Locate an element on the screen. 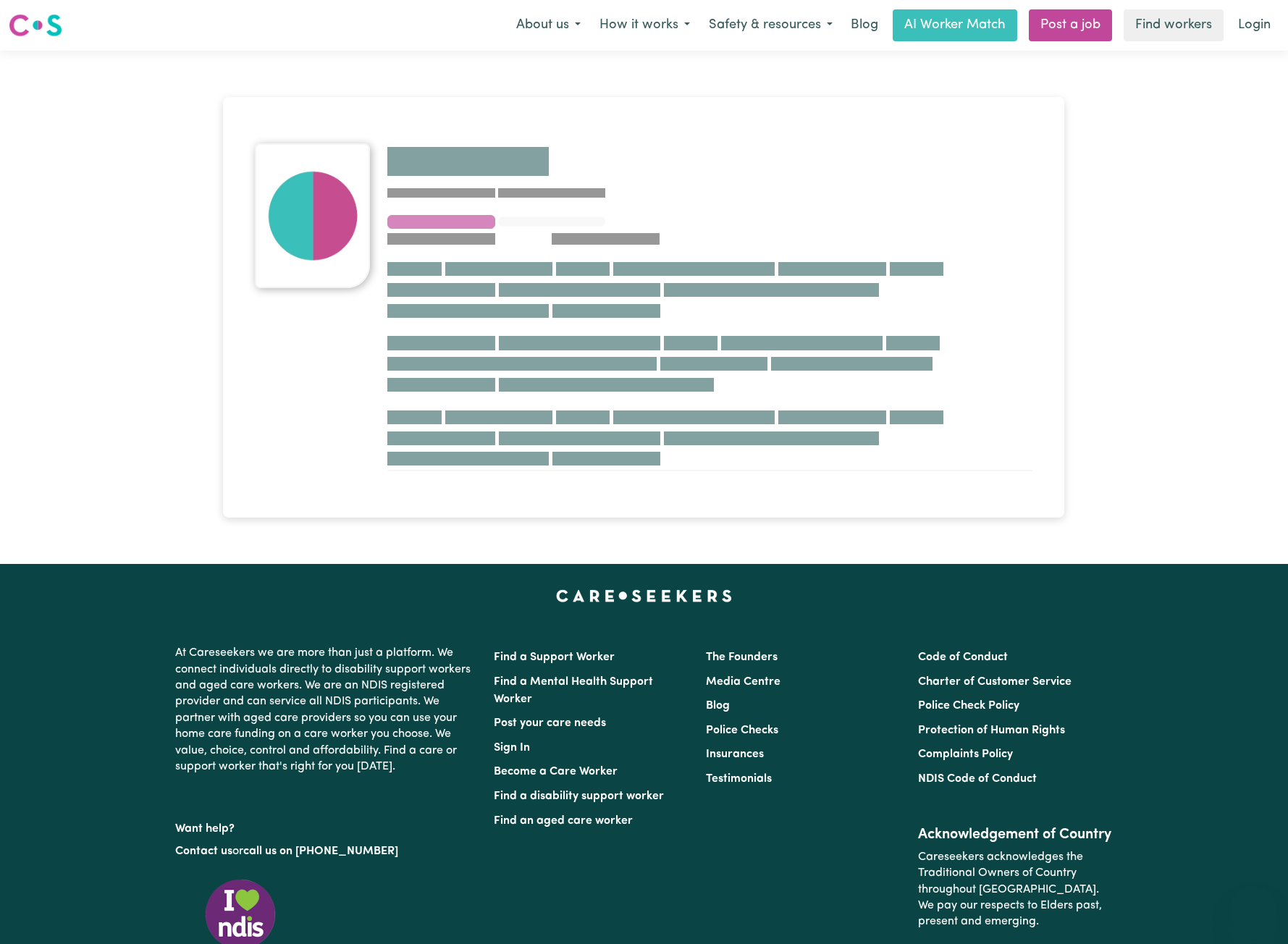 The height and width of the screenshot is (944, 1288). a: Become a Care Worker is located at coordinates (555, 772).